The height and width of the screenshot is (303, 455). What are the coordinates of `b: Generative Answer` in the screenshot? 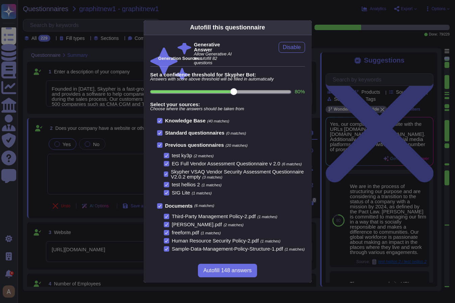 It's located at (214, 47).